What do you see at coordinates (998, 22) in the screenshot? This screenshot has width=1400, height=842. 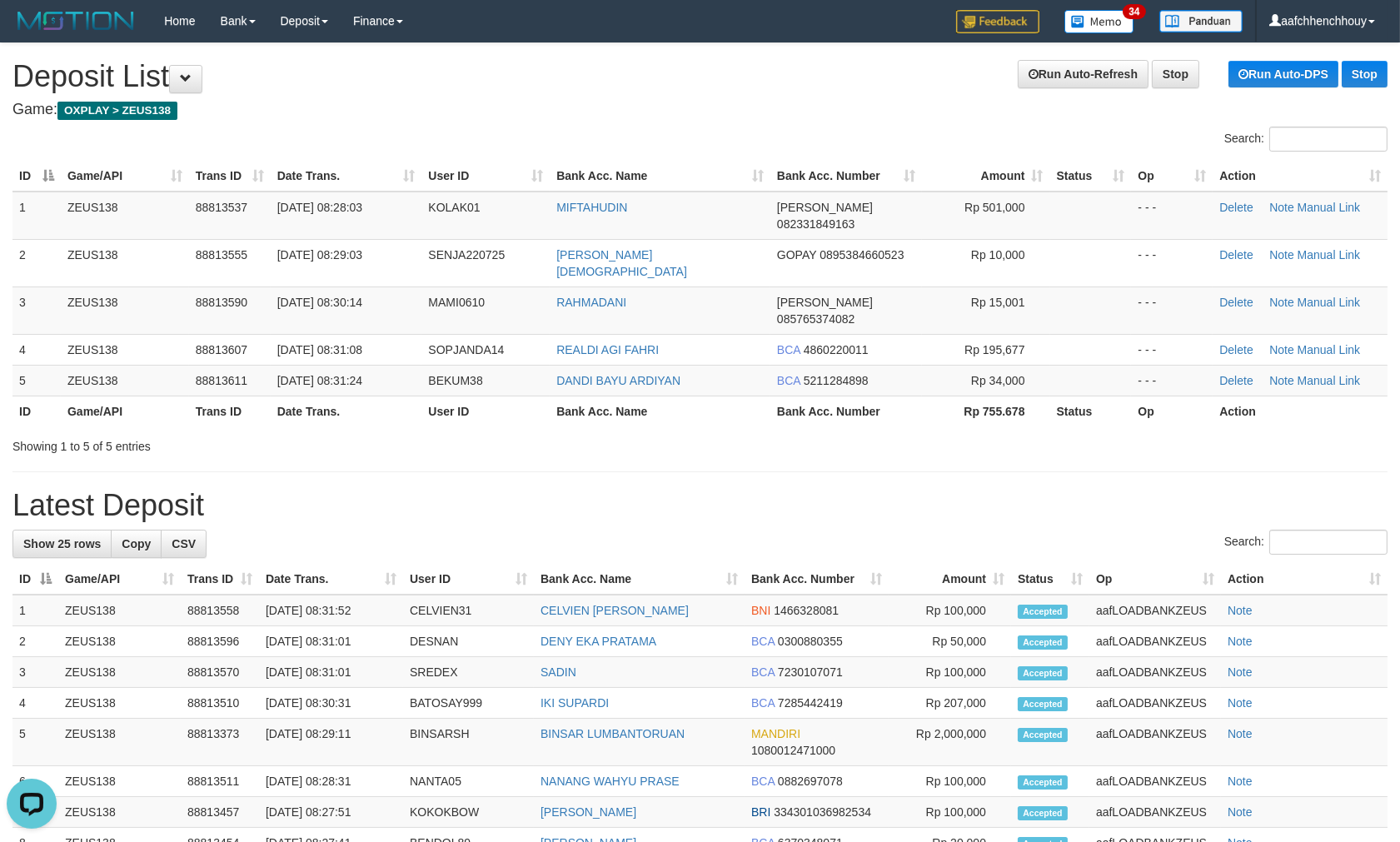 I see `img: Feedback.jpg` at bounding box center [998, 22].